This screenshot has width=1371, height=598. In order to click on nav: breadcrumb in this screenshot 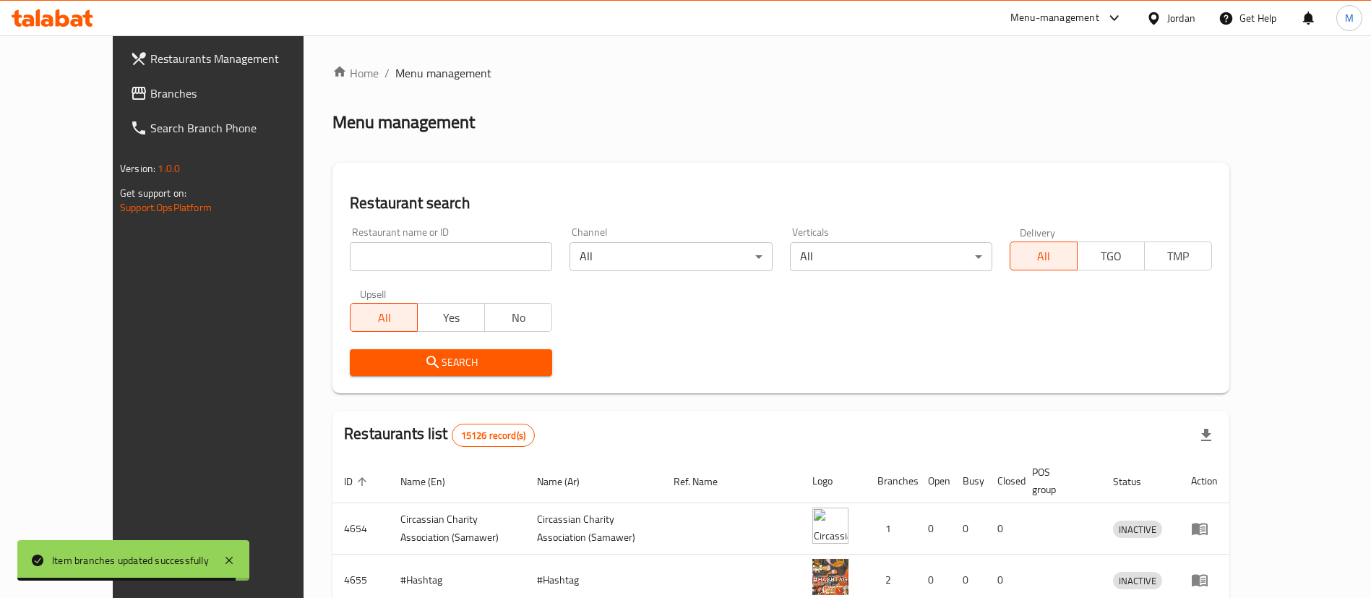, I will do `click(781, 73)`.